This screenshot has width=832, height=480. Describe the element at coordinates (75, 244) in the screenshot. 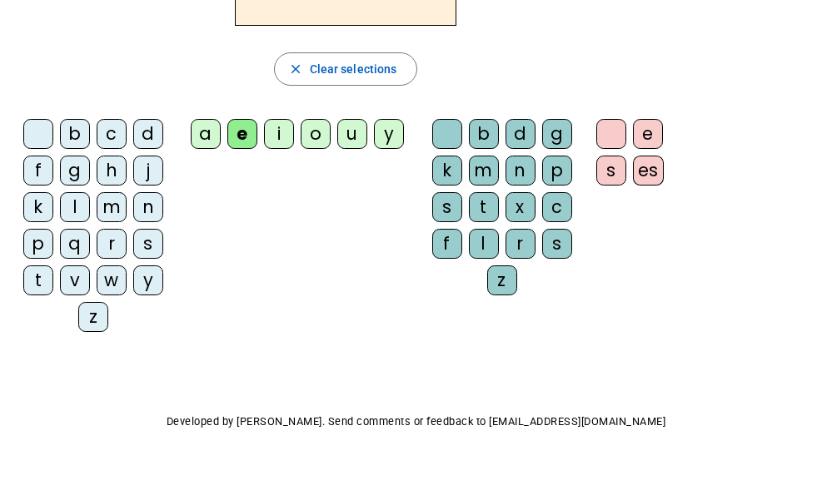

I see `div: q` at that location.